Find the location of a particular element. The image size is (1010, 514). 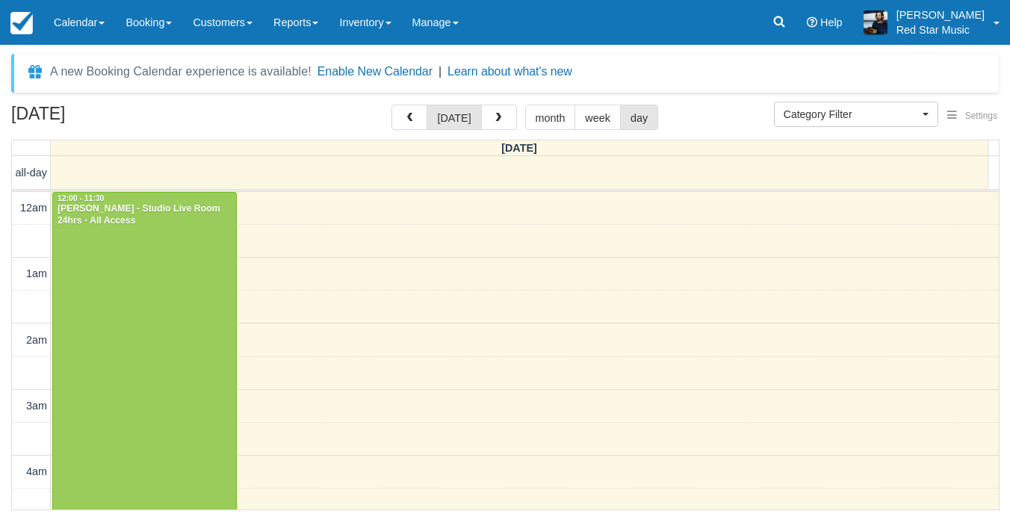

p: Red Star Music is located at coordinates (941, 30).